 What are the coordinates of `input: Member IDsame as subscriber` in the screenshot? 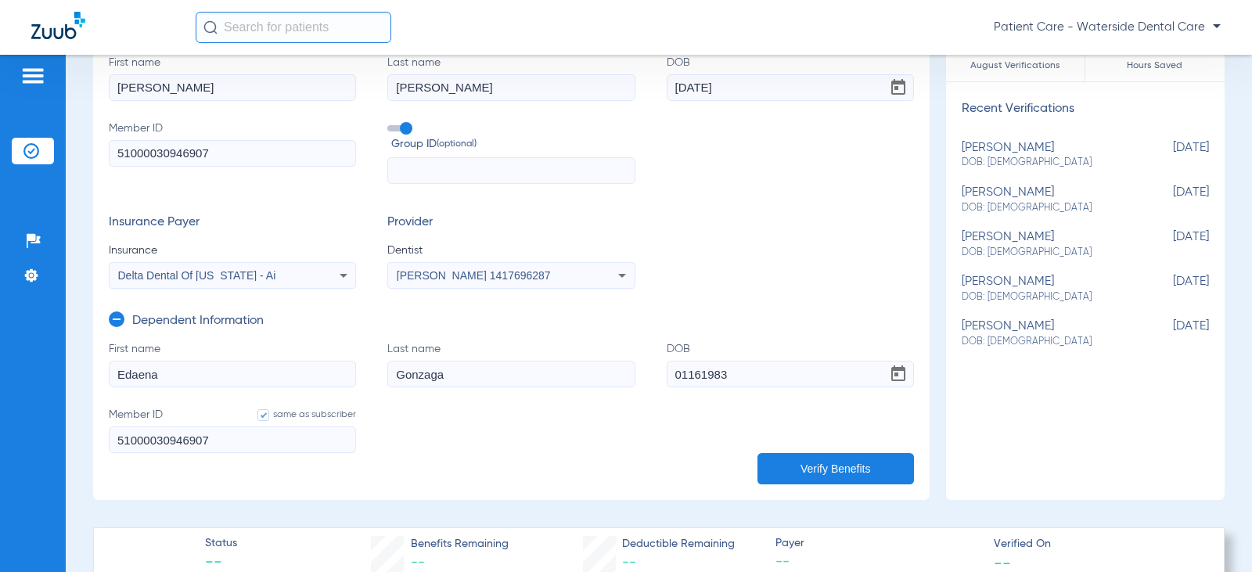 It's located at (232, 440).